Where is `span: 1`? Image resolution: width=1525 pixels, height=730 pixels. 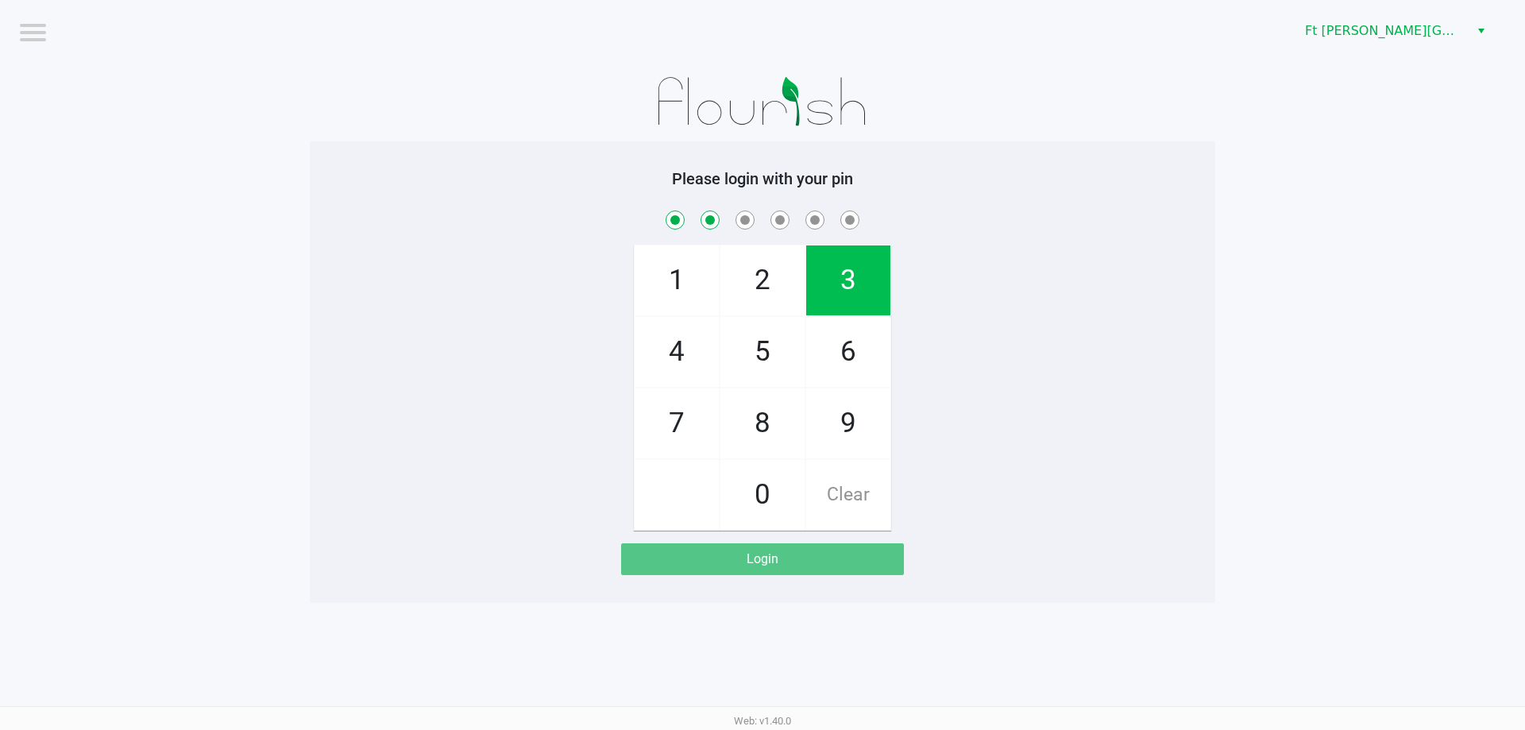
span: 1 is located at coordinates (677, 280).